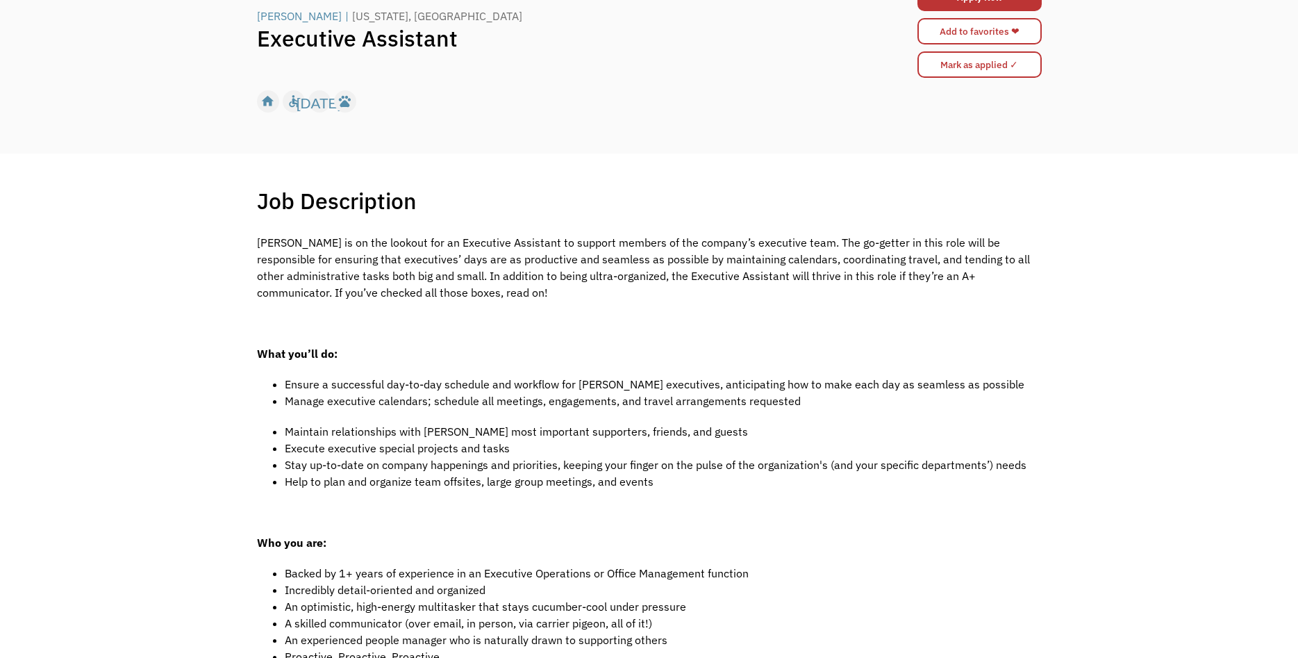 The width and height of the screenshot is (1298, 658). I want to click on input: Mark as applied ✓, so click(979, 65).